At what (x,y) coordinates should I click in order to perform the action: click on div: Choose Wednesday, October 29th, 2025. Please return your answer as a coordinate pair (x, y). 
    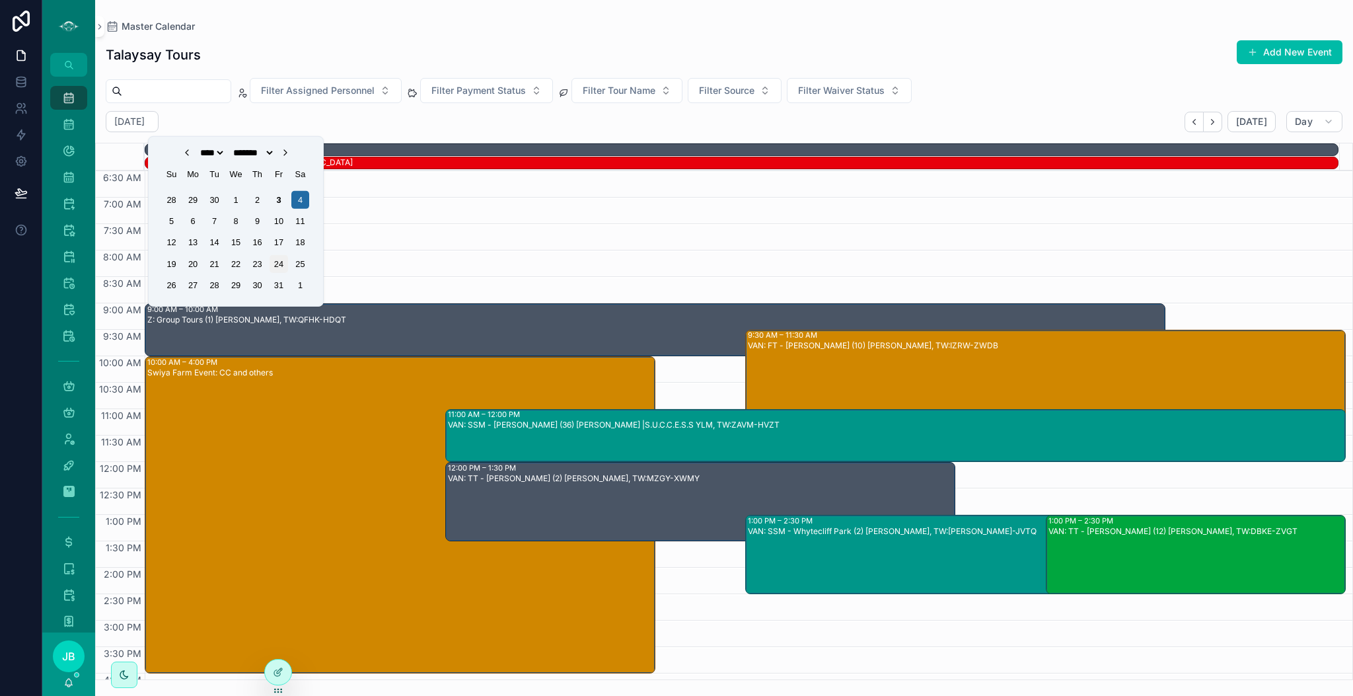
    Looking at the image, I should click on (235, 285).